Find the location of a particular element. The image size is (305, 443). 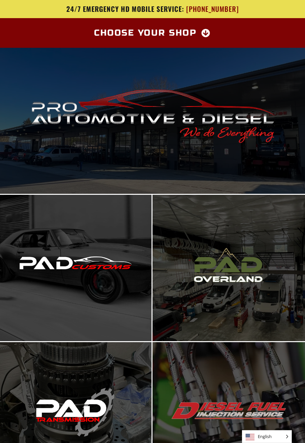

a: Choose Your Shop is located at coordinates (152, 33).